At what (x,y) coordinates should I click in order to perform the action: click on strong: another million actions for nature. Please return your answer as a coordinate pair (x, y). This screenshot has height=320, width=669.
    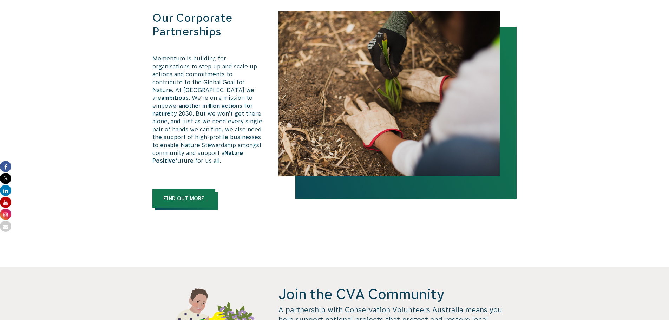
    Looking at the image, I should click on (202, 110).